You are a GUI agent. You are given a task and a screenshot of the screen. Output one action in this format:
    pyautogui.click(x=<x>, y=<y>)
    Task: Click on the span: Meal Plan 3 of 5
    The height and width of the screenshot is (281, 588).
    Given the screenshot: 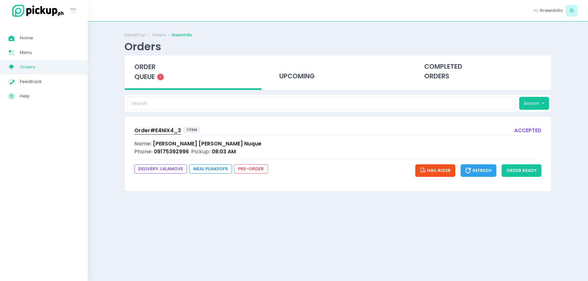 What is the action you would take?
    pyautogui.click(x=211, y=169)
    